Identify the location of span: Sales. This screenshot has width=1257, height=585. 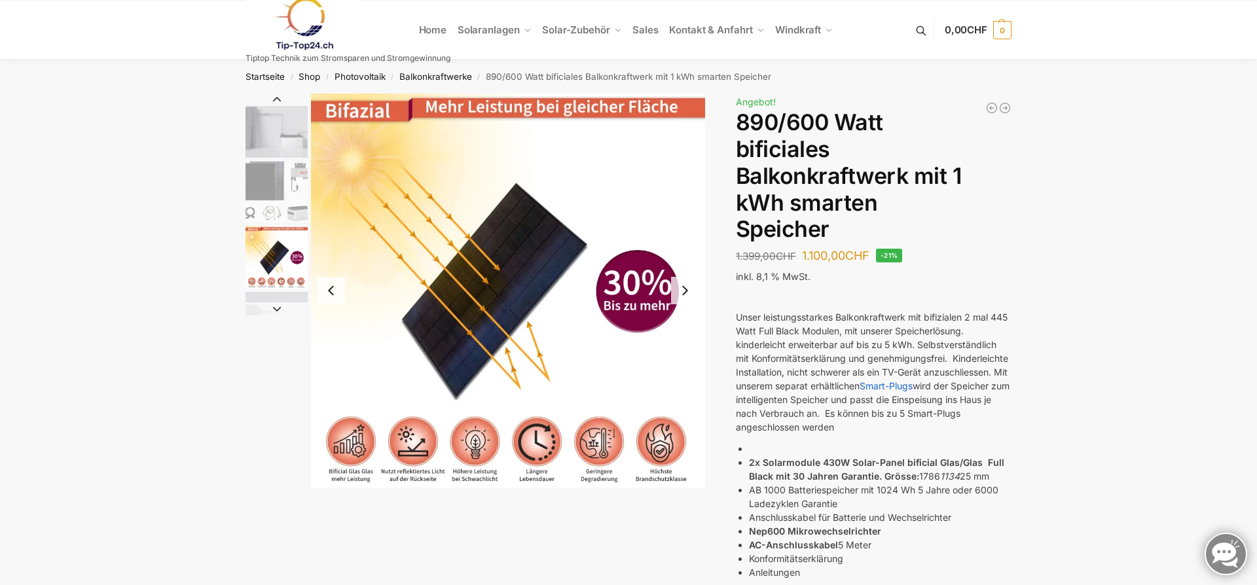
(646, 29).